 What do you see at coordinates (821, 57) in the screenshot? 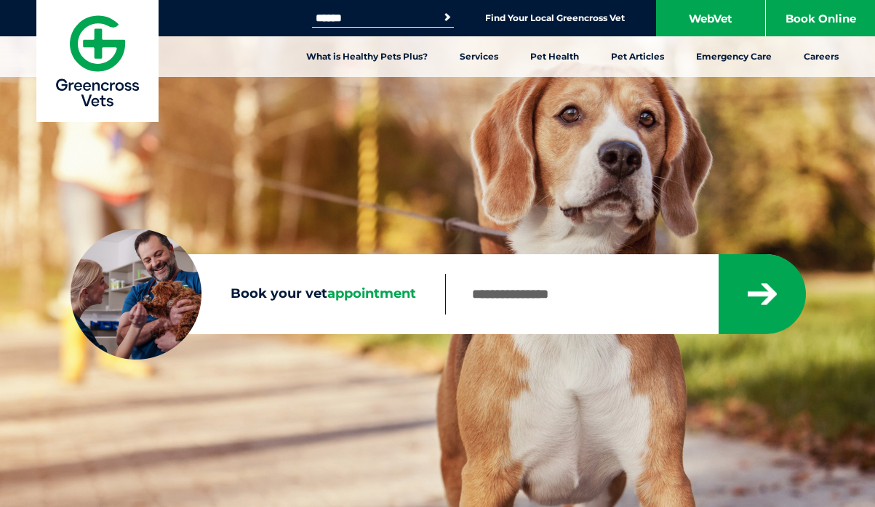
I see `a: Careers` at bounding box center [821, 57].